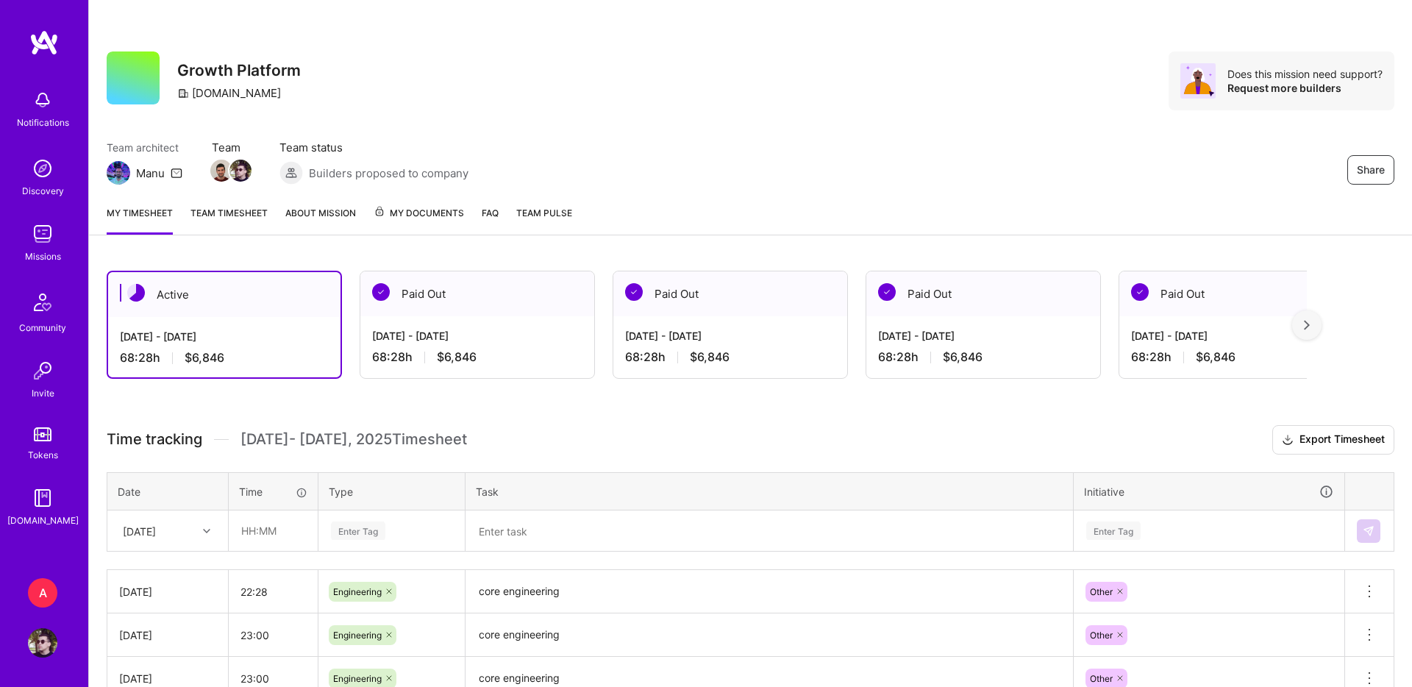  Describe the element at coordinates (43, 234) in the screenshot. I see `img: teamwork` at that location.